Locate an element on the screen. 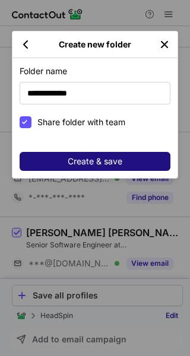 This screenshot has height=356, width=190. label: Folder name is located at coordinates (95, 71).